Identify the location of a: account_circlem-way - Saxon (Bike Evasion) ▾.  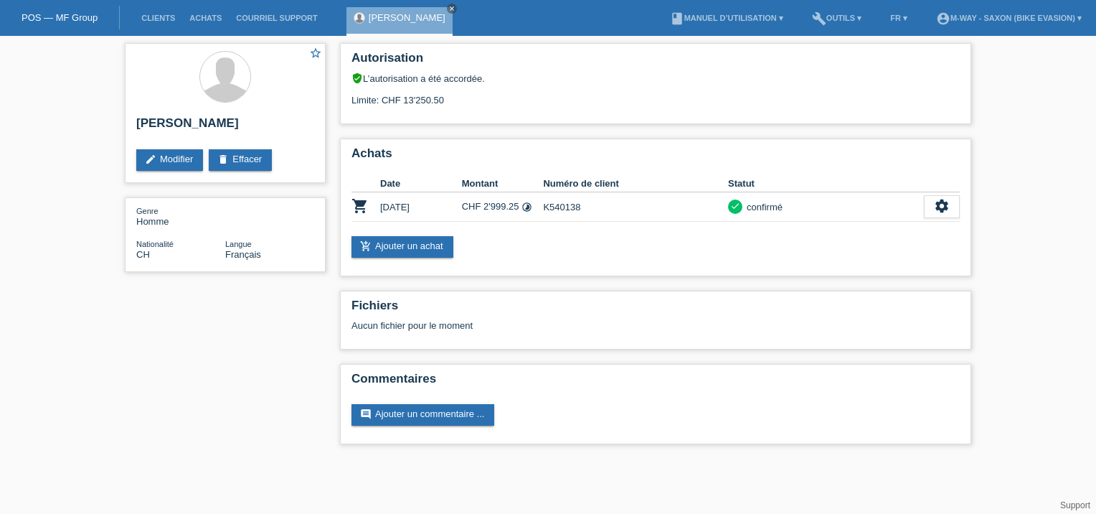
(1009, 18).